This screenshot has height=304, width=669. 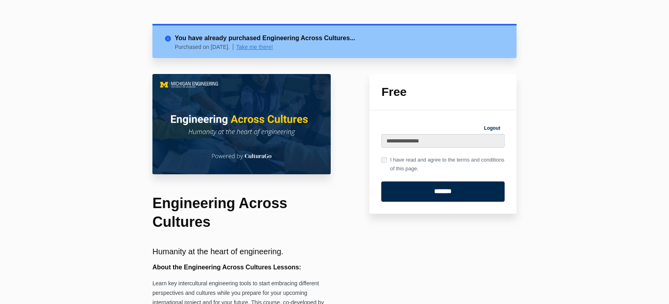 What do you see at coordinates (170, 37) in the screenshot?
I see `i: info` at bounding box center [170, 37].